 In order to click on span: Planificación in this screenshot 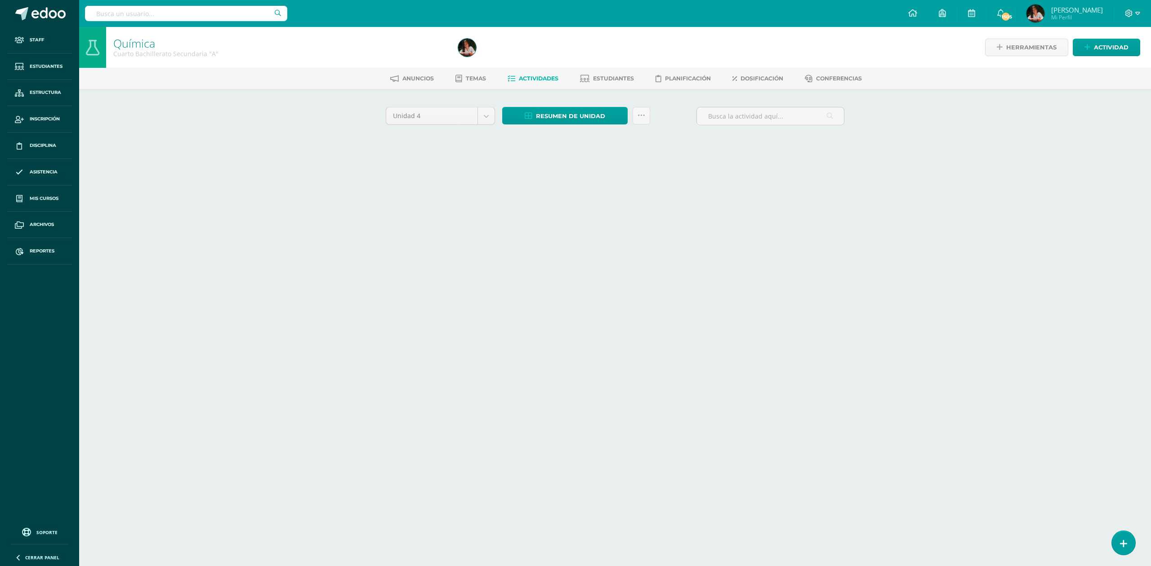, I will do `click(688, 78)`.